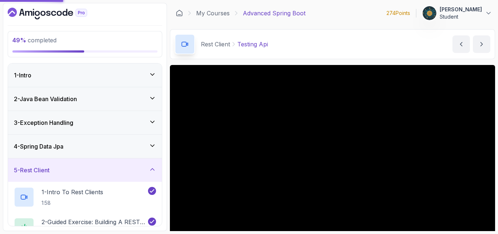 Image resolution: width=498 pixels, height=234 pixels. I want to click on button: 2-Java Bean Validation, so click(85, 99).